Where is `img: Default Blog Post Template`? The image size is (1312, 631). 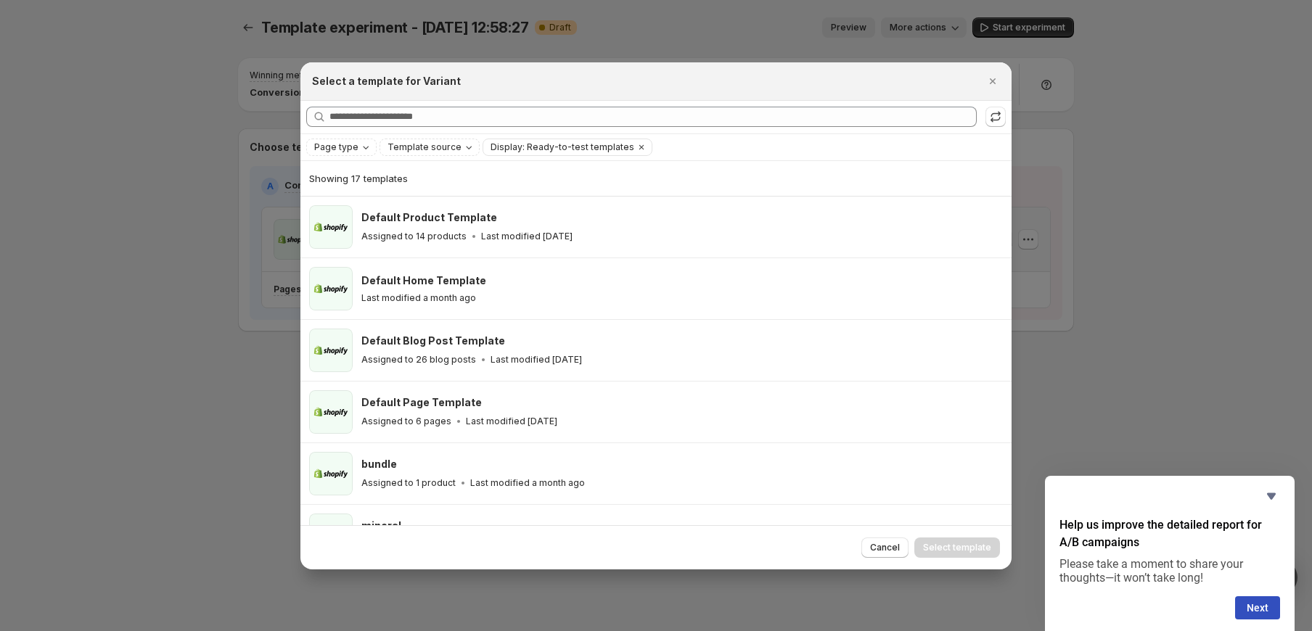
img: Default Blog Post Template is located at coordinates (331, 350).